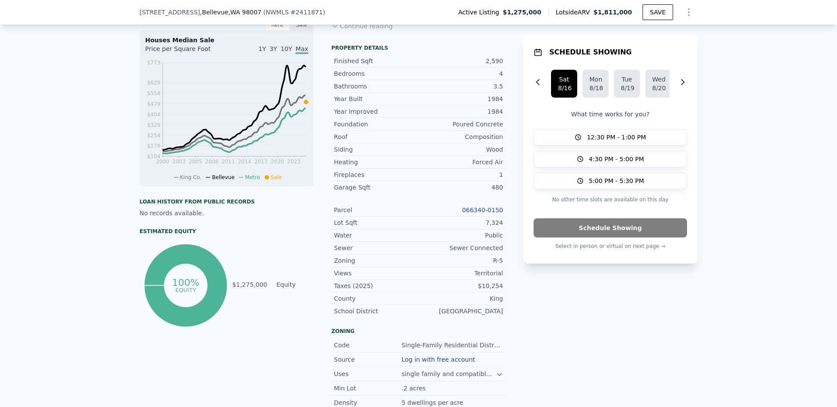 The width and height of the screenshot is (837, 407). What do you see at coordinates (253, 177) in the screenshot?
I see `span: Metro` at bounding box center [253, 177].